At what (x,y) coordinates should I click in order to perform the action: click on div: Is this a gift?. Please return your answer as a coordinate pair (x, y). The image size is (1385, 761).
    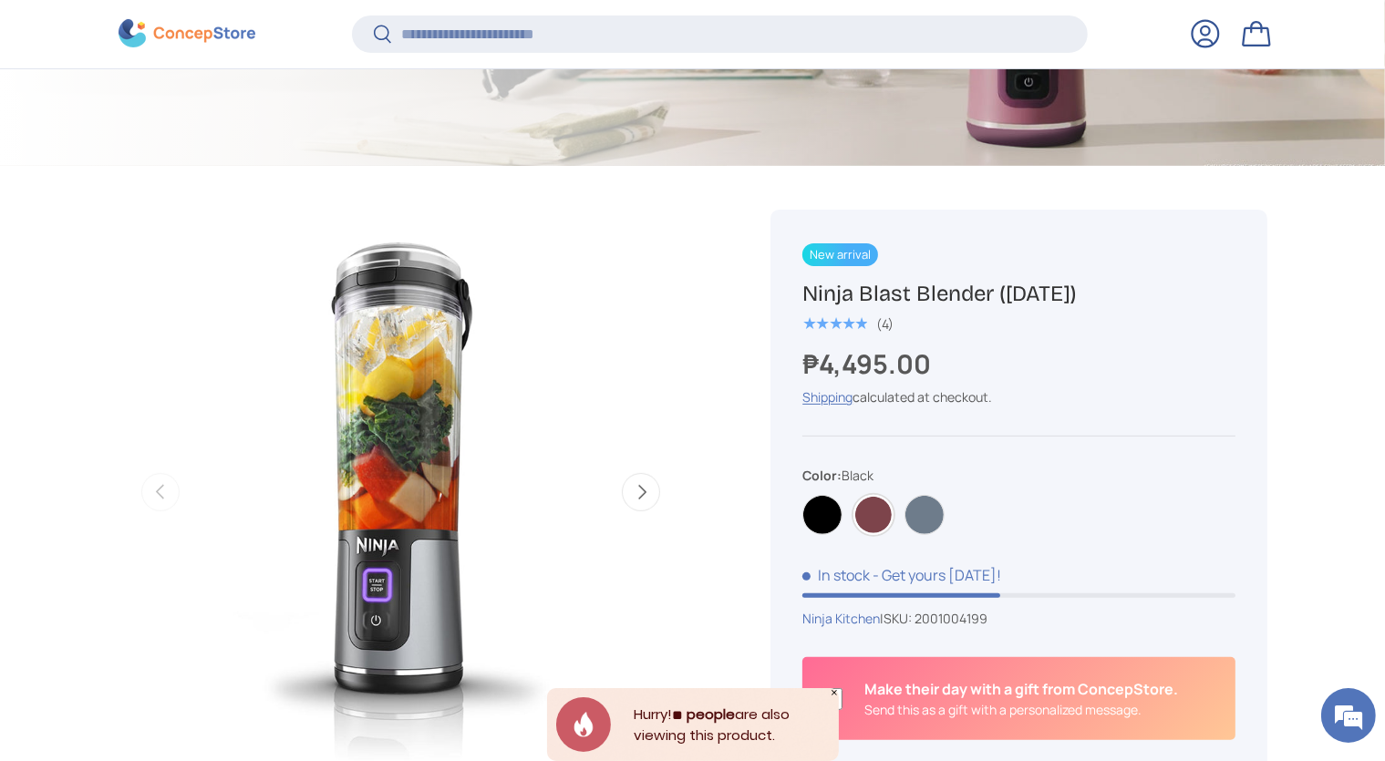
    Looking at the image, I should click on (1021, 698).